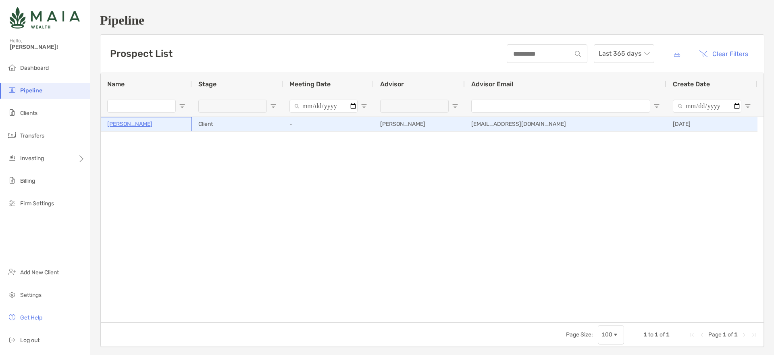 The image size is (774, 355). I want to click on div: Client, so click(237, 124).